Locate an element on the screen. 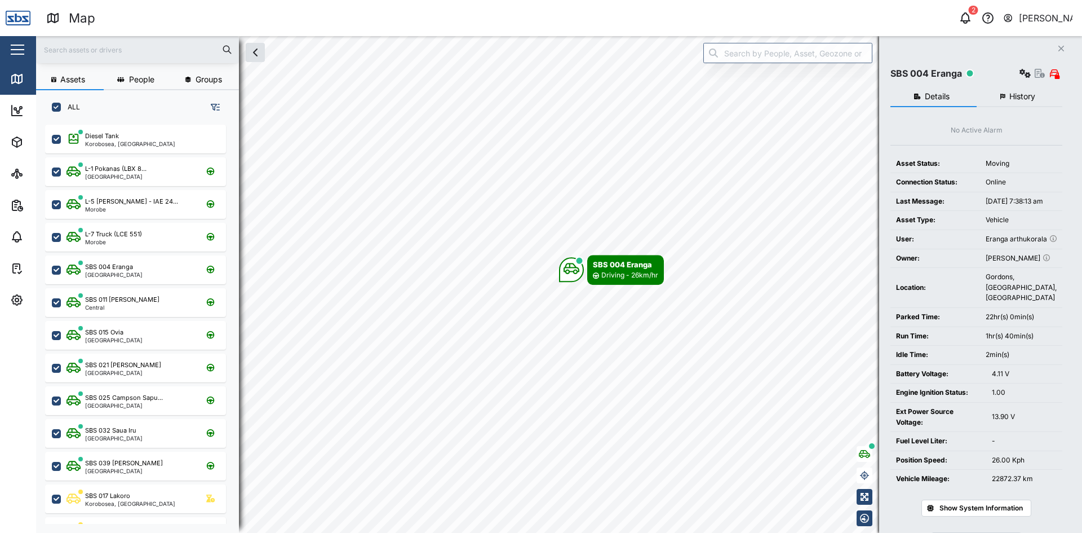  div: Dashboard is located at coordinates (55, 110).